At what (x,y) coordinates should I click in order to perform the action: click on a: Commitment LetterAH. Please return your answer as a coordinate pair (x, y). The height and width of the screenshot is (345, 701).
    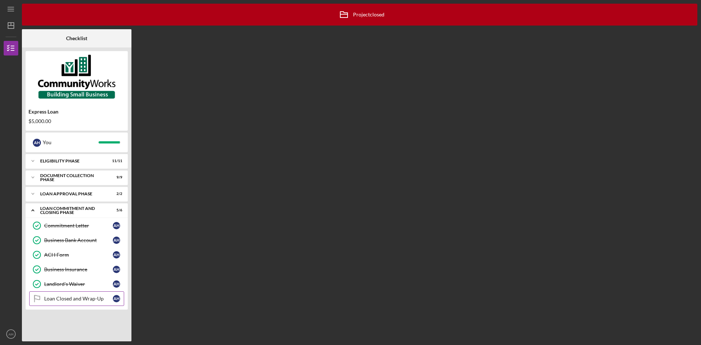
    Looking at the image, I should click on (77, 226).